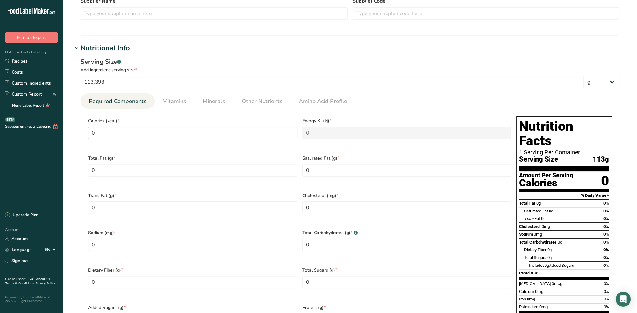 The image size is (637, 313). I want to click on span: Serving Size, so click(539, 159).